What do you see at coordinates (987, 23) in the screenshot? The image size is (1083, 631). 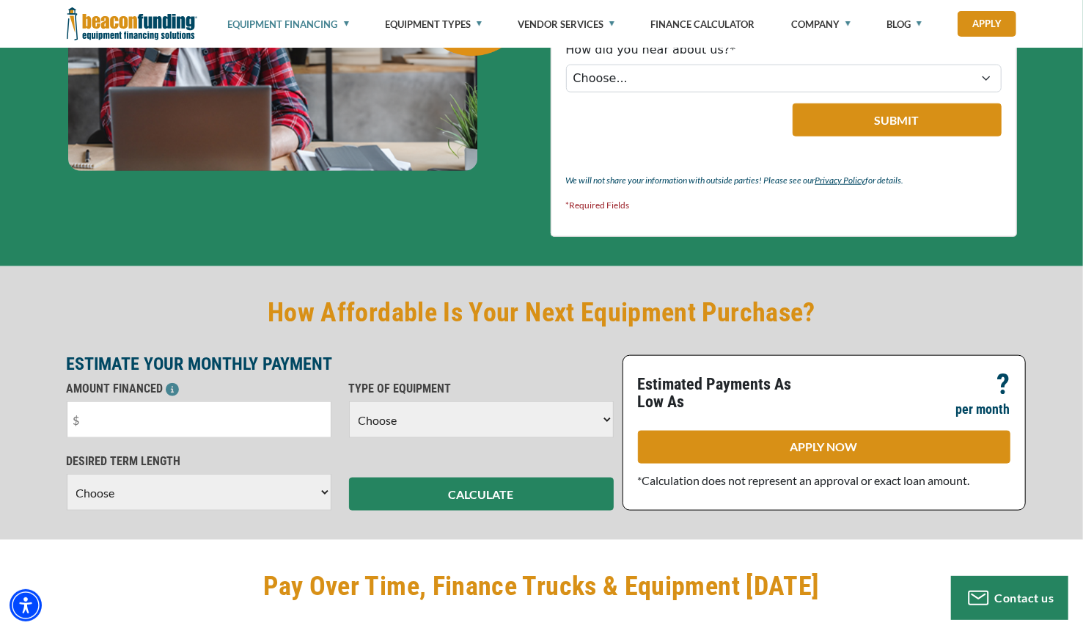 I see `a: Apply` at bounding box center [987, 23].